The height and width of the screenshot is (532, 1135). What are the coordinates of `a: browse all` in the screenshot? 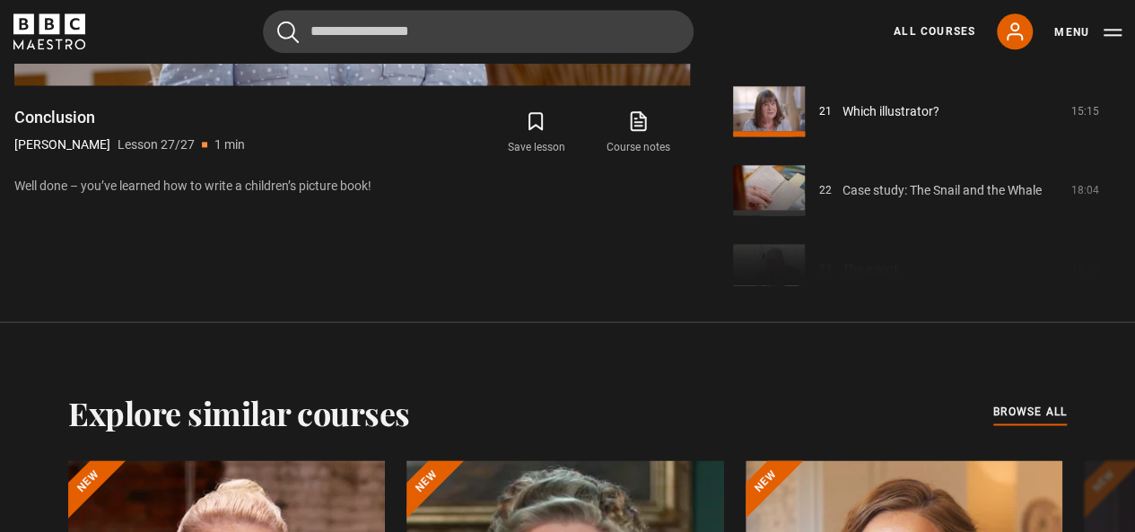 It's located at (1030, 413).